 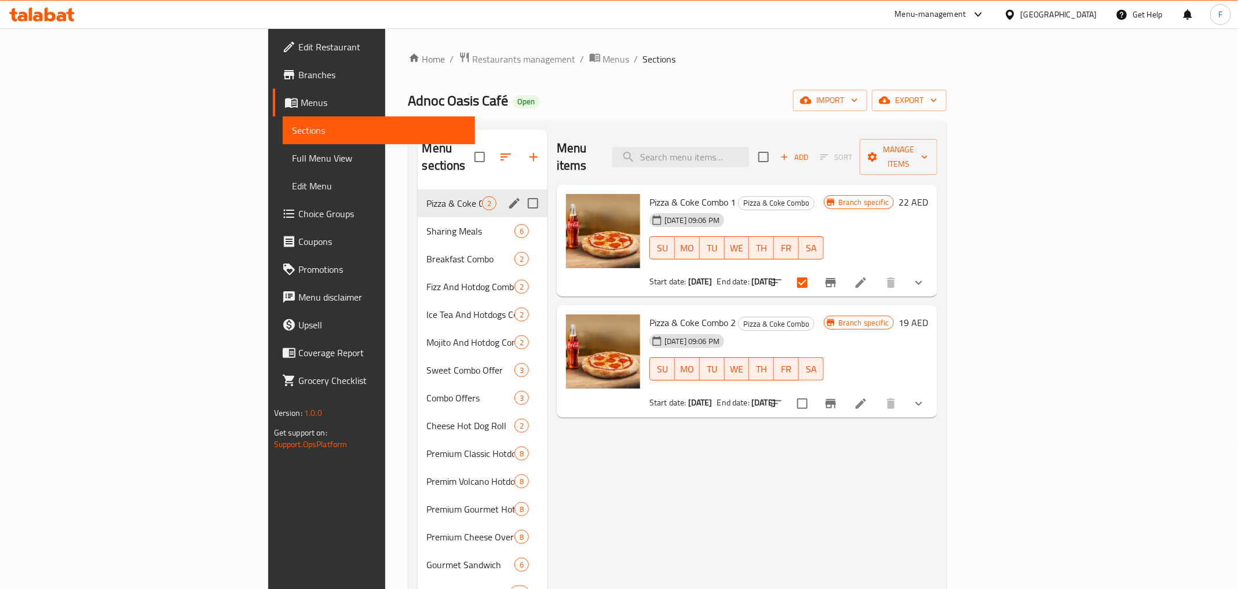 I want to click on span: Manage items, so click(x=899, y=157).